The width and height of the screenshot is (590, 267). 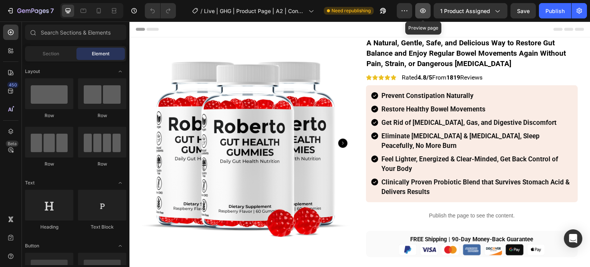 What do you see at coordinates (296, 56) in the screenshot?
I see `strong: 4.8/5` at bounding box center [296, 56].